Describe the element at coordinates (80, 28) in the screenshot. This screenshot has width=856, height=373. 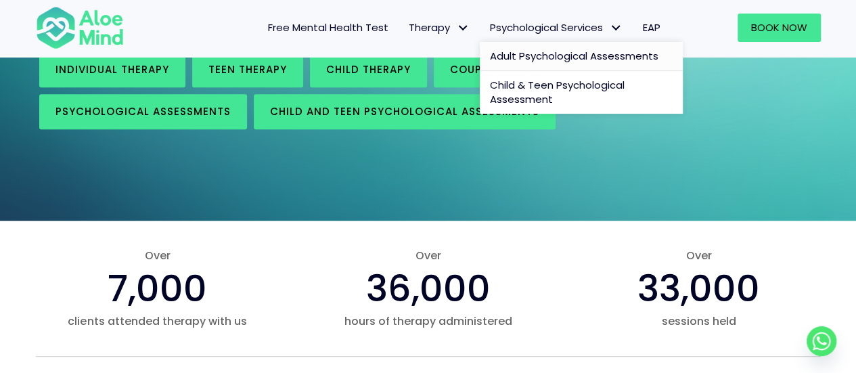
I see `img: Aloe mind Logo` at that location.